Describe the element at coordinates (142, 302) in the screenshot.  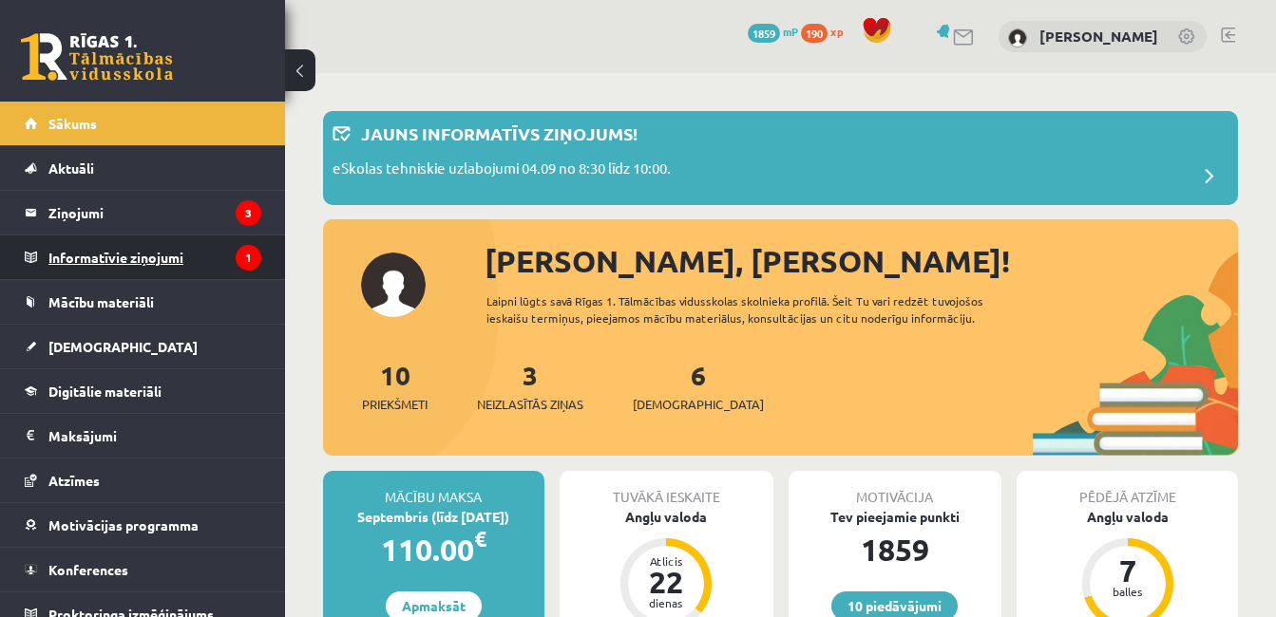
I see `a: Mācību materiāli` at that location.